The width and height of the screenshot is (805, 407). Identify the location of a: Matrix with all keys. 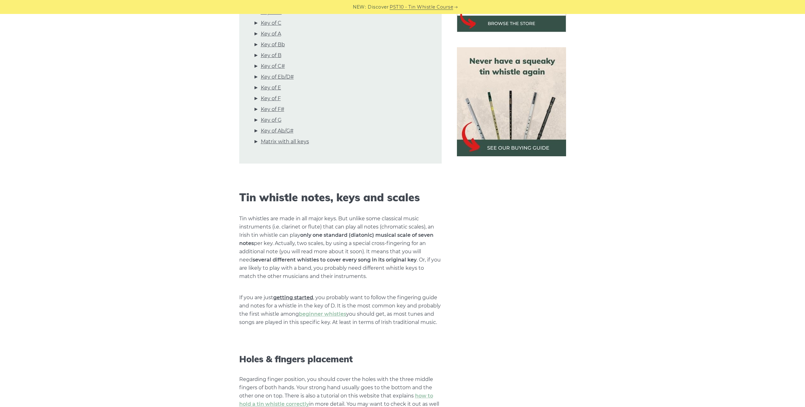
(285, 142).